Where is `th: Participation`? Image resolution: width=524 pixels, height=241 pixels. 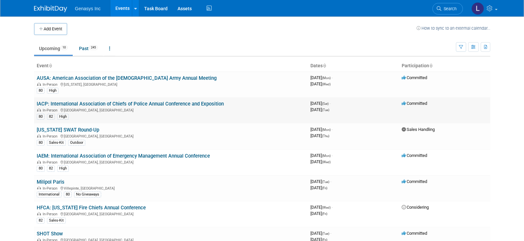 th: Participation is located at coordinates (444, 66).